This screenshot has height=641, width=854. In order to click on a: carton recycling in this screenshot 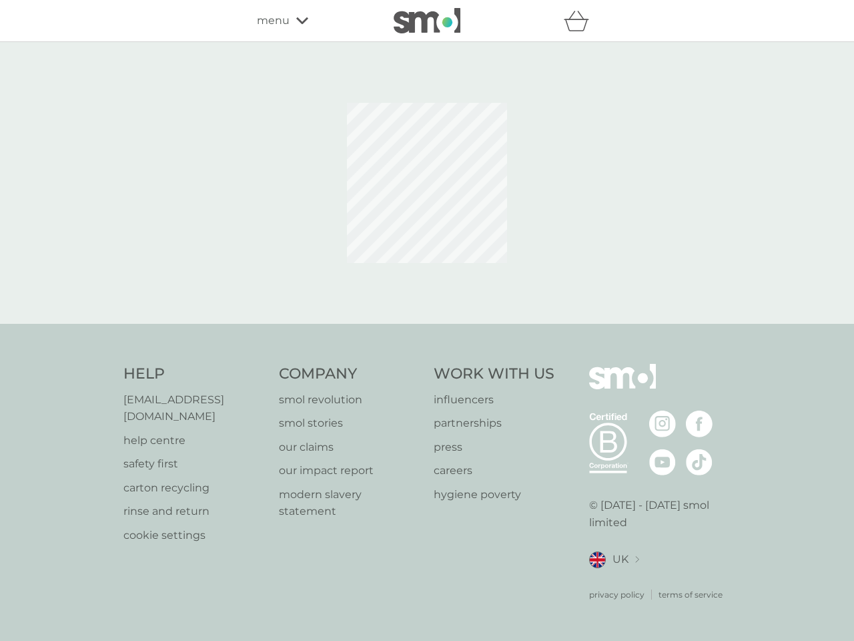, I will do `click(194, 488)`.